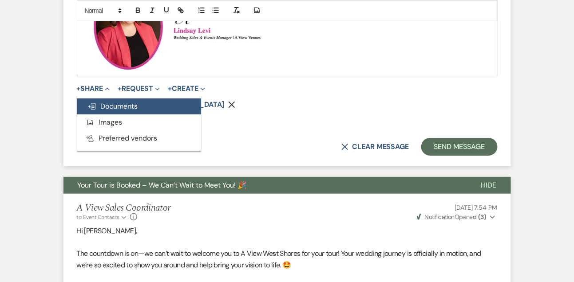 The height and width of the screenshot is (282, 574). Describe the element at coordinates (482, 217) in the screenshot. I see `strong: ( 3 )` at that location.